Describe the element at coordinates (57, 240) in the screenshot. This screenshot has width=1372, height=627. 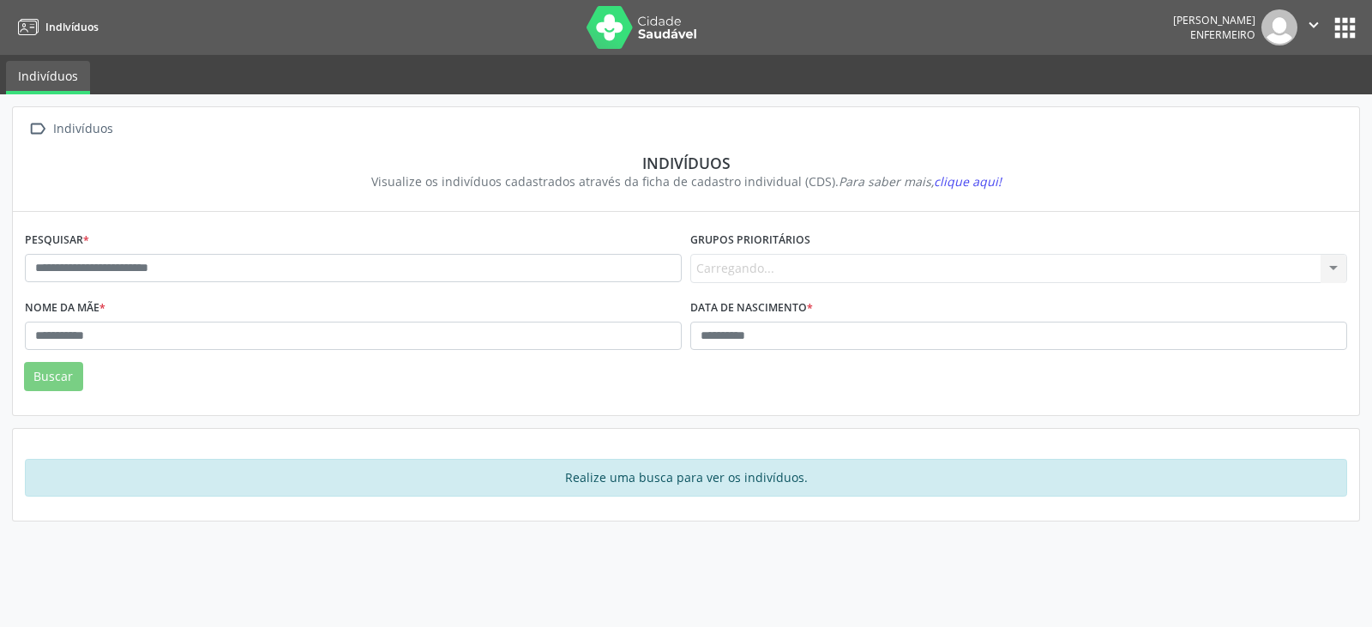
I see `label: Pesquisar` at that location.